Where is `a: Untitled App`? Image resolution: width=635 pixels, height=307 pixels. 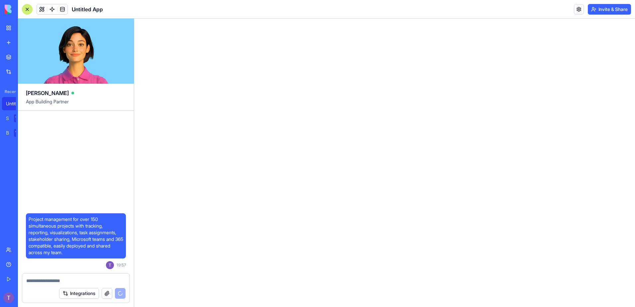
a: Untitled App is located at coordinates (15, 104).